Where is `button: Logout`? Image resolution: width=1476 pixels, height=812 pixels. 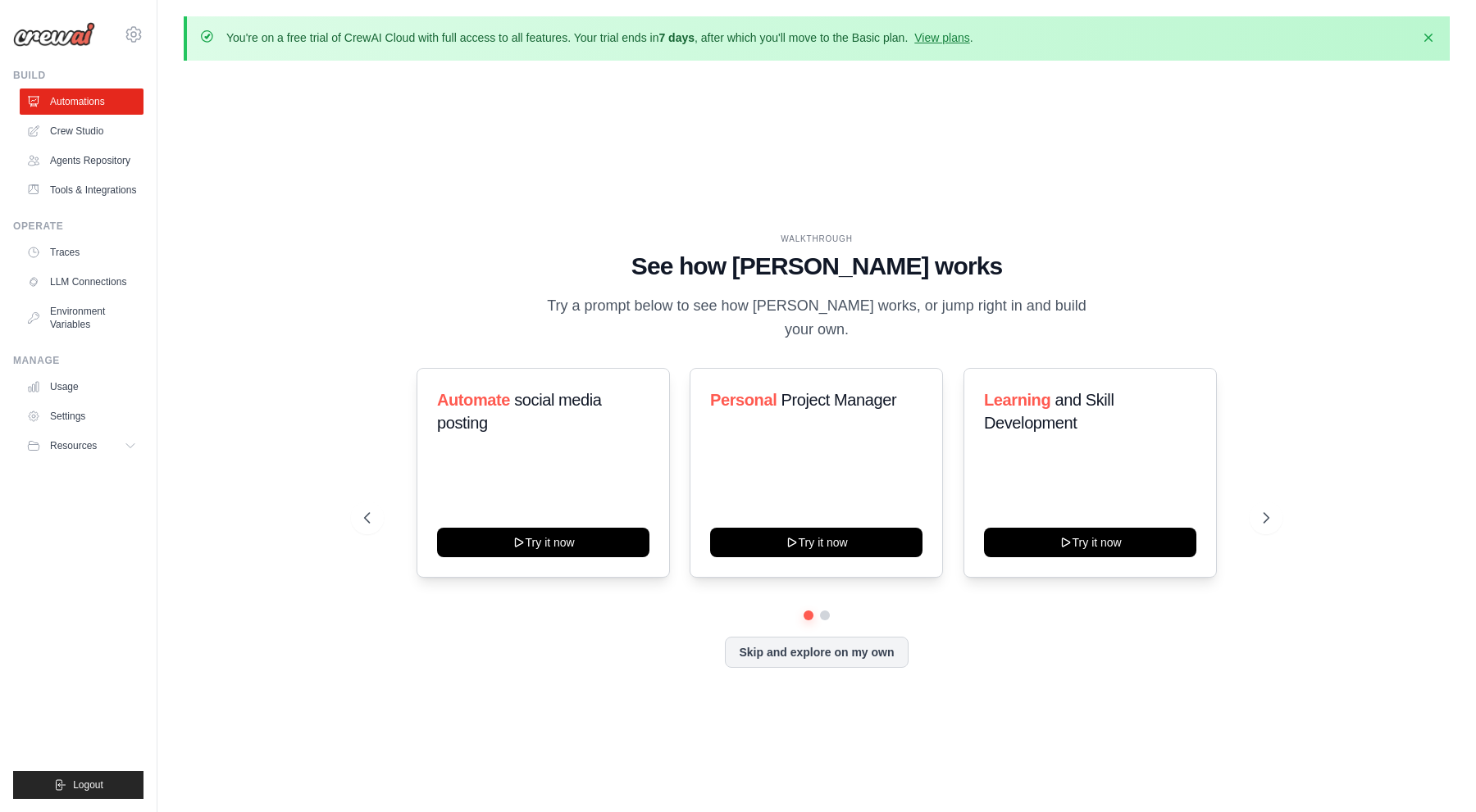
button: Logout is located at coordinates (78, 785).